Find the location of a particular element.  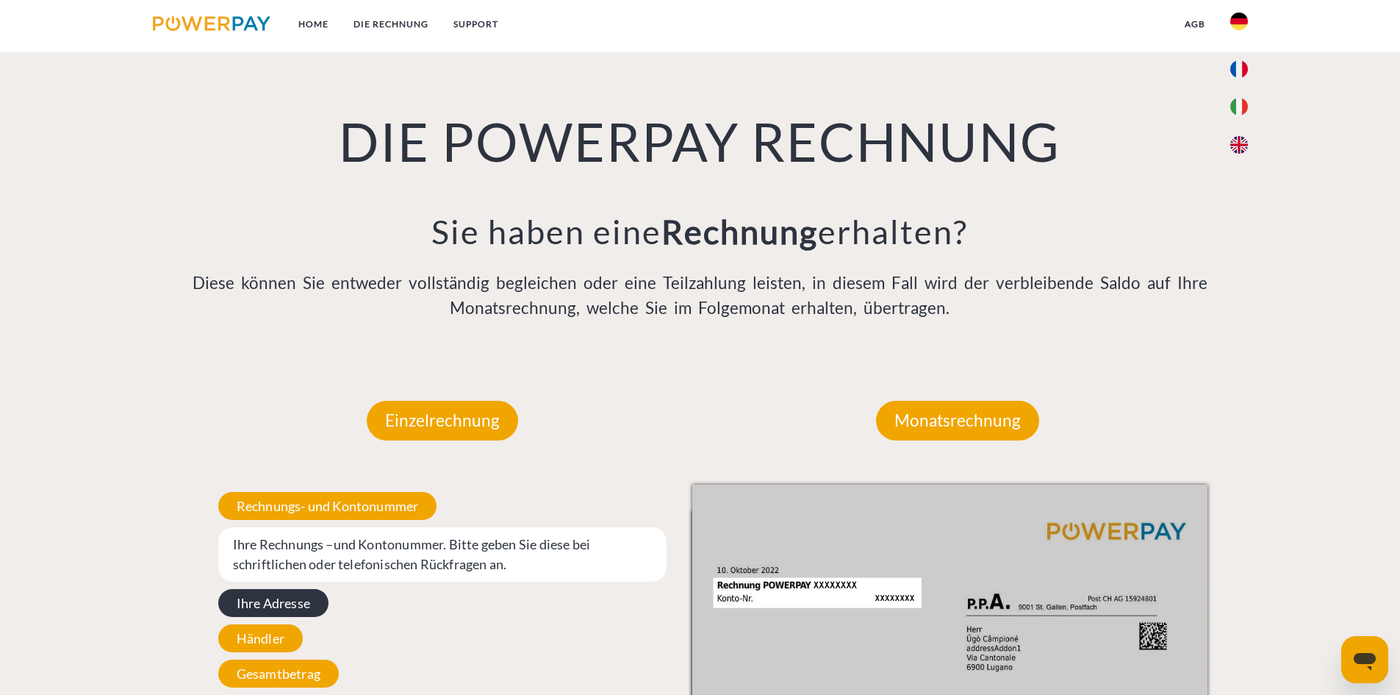

img: de is located at coordinates (1239, 21).